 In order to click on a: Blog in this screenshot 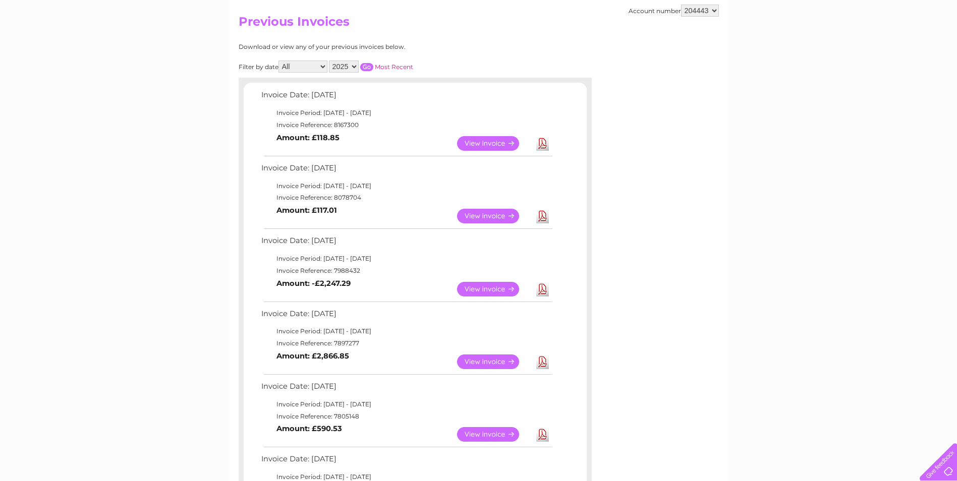, I will do `click(876, 46)`.